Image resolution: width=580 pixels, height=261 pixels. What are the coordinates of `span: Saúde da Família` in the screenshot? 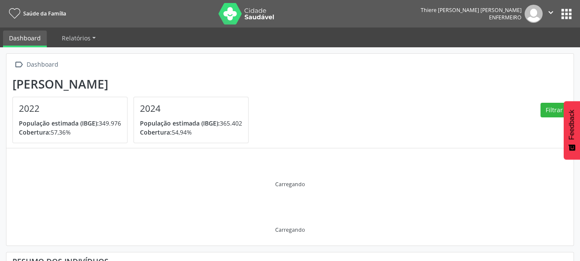 It's located at (45, 13).